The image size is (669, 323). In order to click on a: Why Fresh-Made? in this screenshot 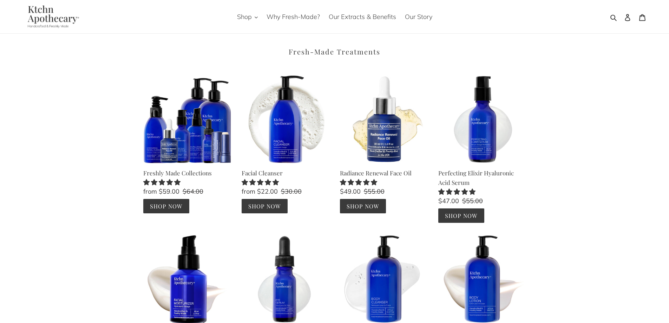, I will do `click(293, 17)`.